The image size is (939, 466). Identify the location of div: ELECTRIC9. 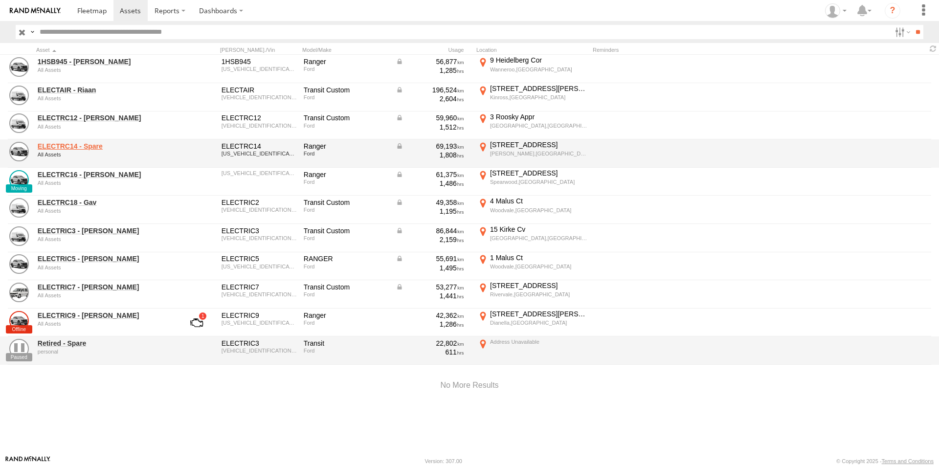
(259, 316).